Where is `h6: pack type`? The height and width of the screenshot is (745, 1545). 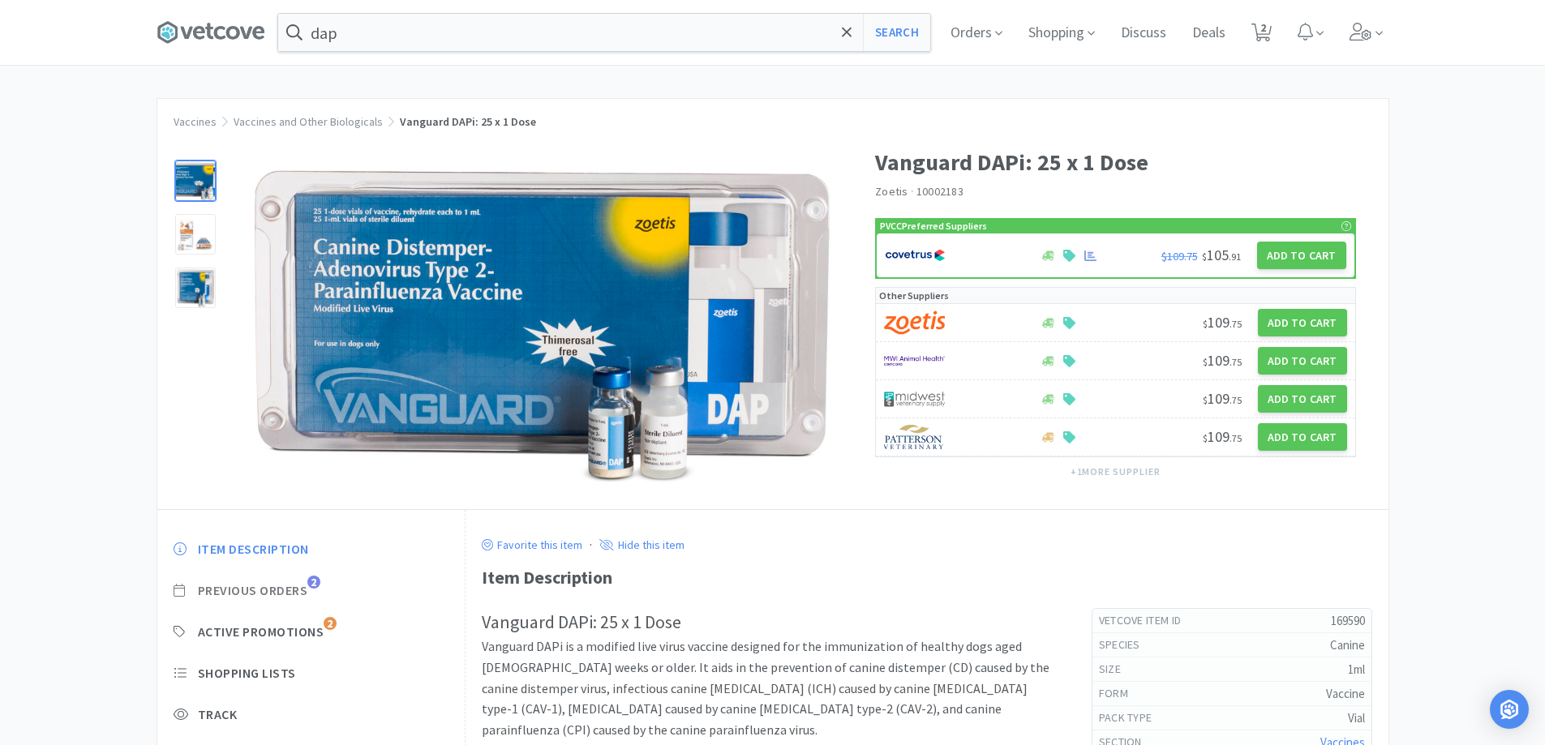
h6: pack type is located at coordinates (1132, 718).